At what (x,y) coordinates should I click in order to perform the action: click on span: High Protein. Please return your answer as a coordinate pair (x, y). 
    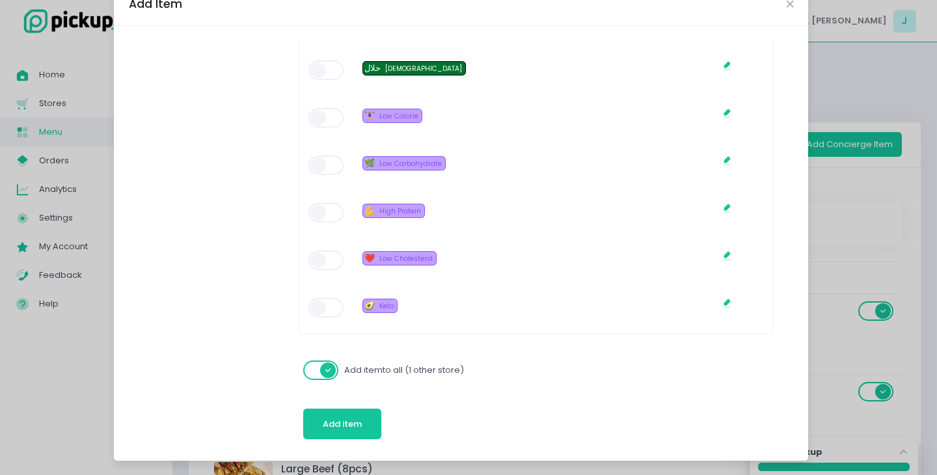
    Looking at the image, I should click on (400, 211).